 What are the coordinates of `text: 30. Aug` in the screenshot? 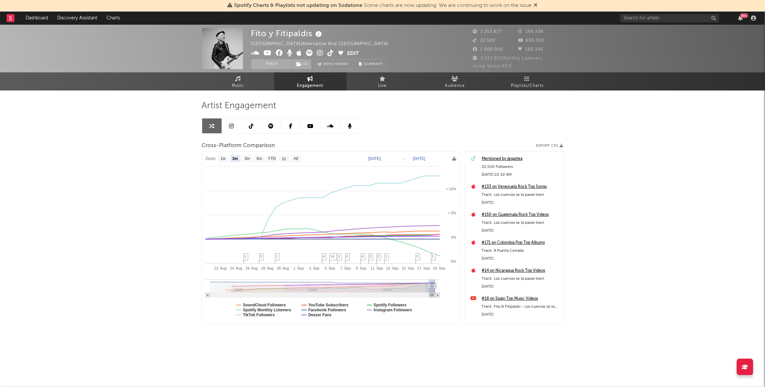 It's located at (283, 268).